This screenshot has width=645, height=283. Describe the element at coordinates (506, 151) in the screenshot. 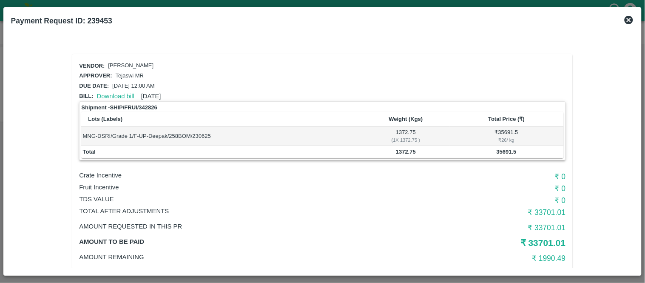

I see `b: 35691.5` at that location.